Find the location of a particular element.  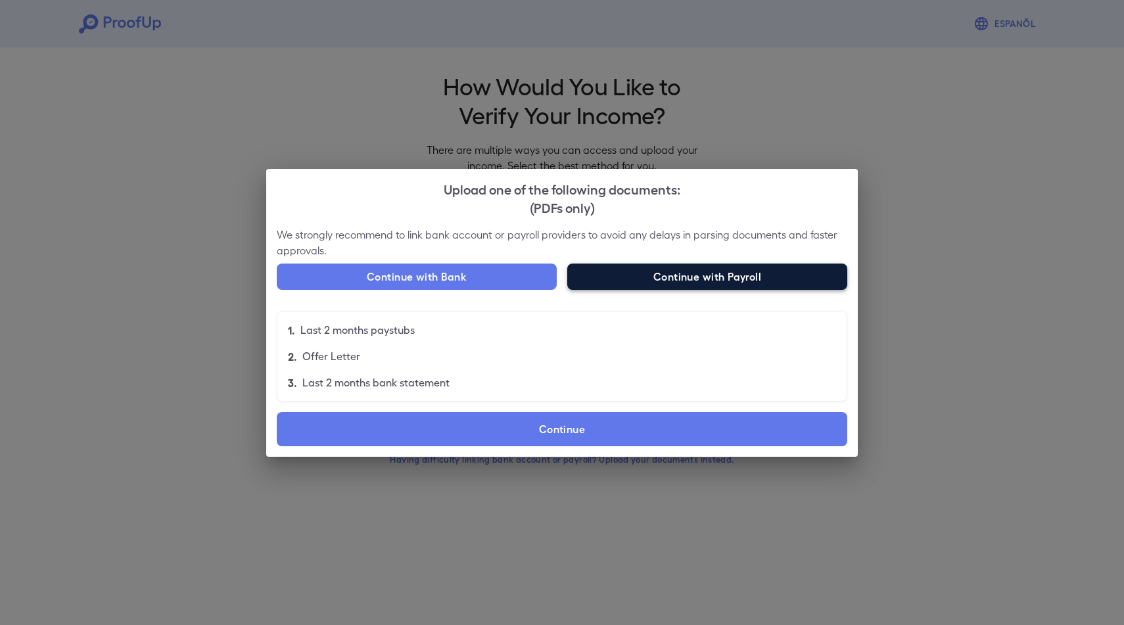

label: Continue is located at coordinates (562, 429).